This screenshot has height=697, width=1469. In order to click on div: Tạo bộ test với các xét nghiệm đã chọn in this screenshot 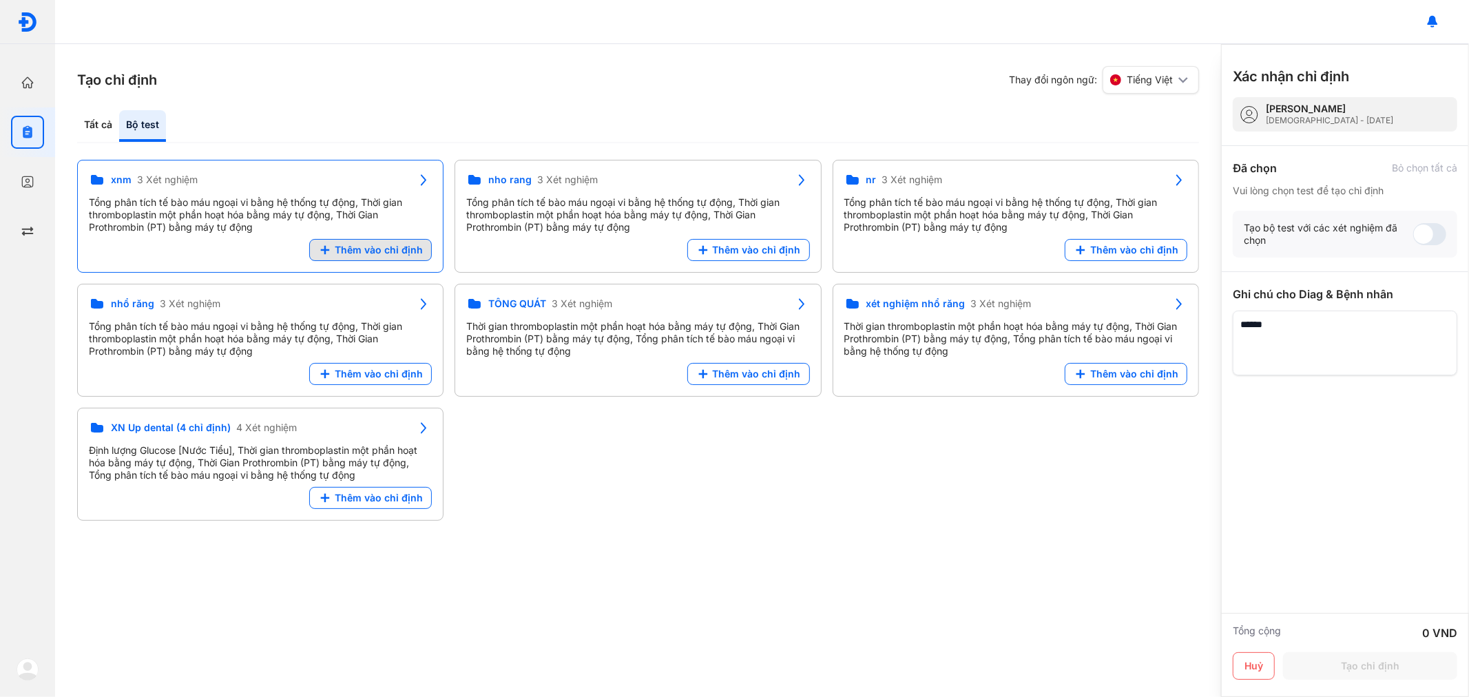, I will do `click(1328, 234)`.